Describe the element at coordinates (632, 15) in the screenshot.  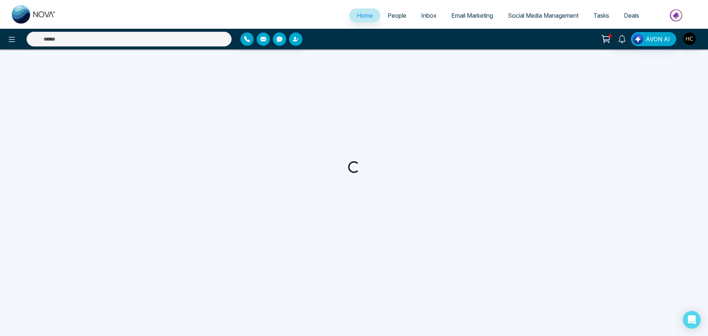
I see `a: Deals` at that location.